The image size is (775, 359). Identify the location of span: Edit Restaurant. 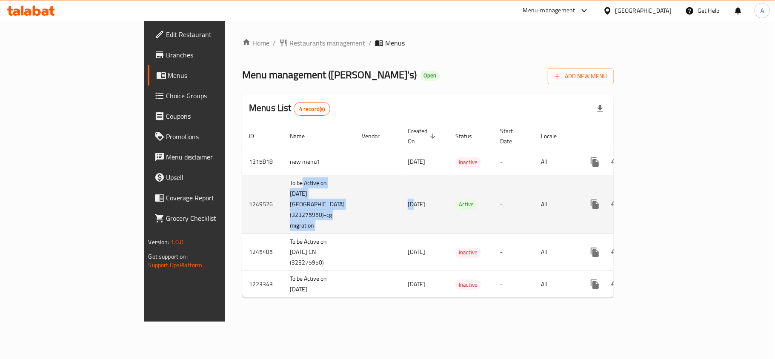
(217, 34).